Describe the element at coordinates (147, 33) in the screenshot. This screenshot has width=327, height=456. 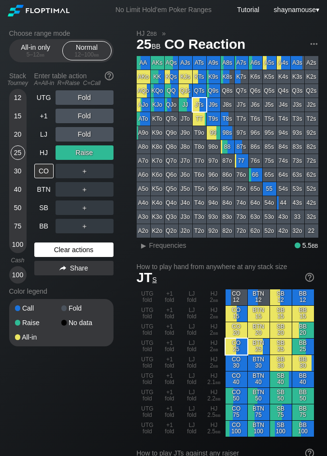
I see `span: HJ 2` at that location.